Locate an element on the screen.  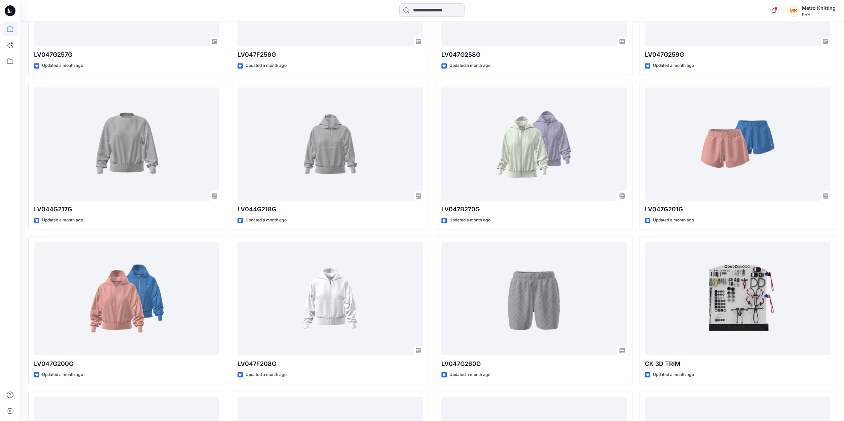
a: LV044G218G is located at coordinates (330, 144).